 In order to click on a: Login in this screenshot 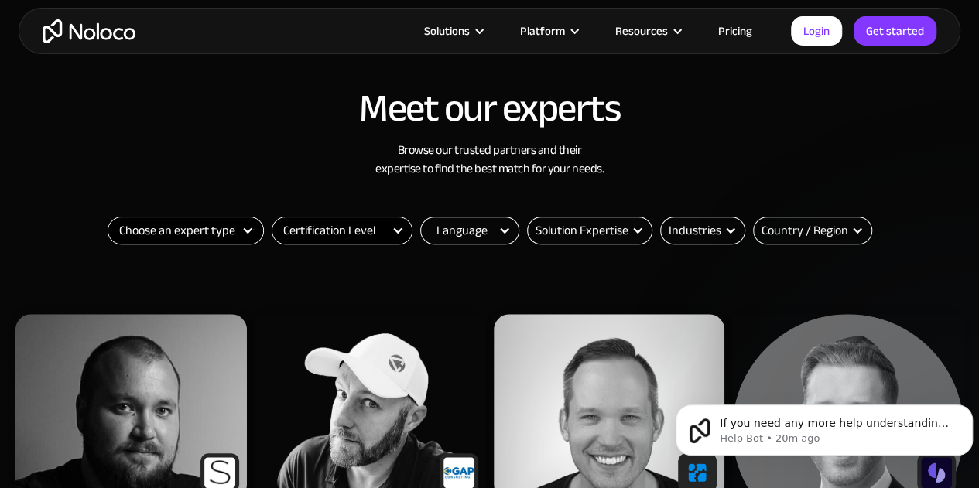, I will do `click(816, 31)`.